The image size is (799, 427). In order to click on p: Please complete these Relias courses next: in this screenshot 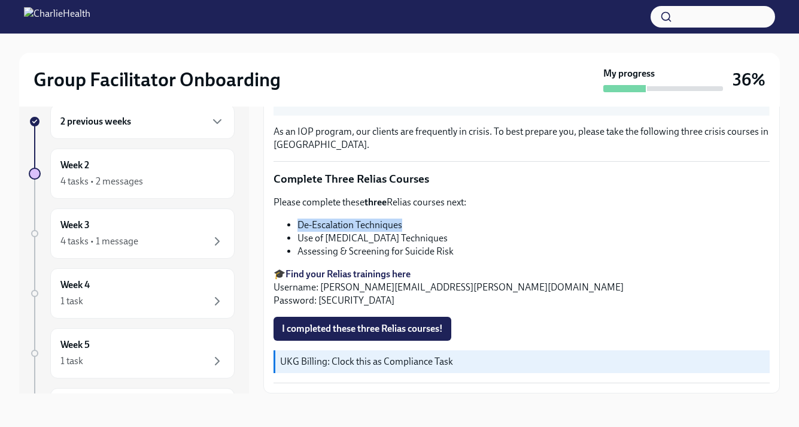, I will do `click(521, 202)`.